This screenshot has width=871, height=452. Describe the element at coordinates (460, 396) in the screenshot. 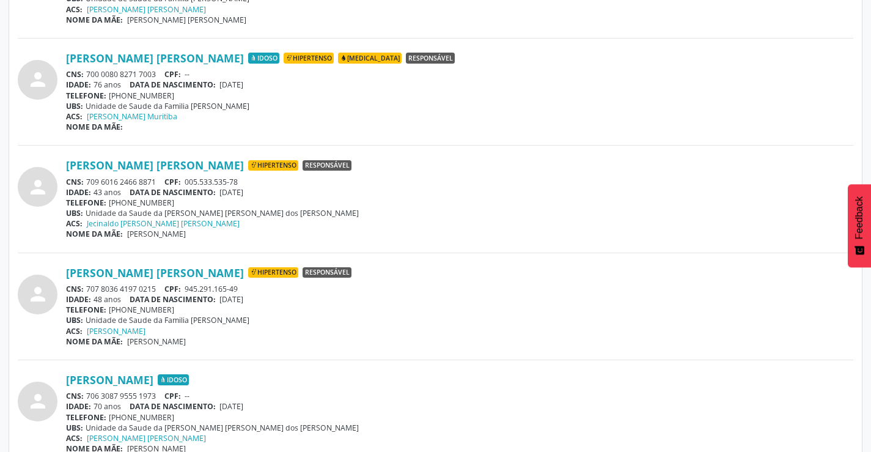

I see `div: 706 3087 9555 1973` at that location.